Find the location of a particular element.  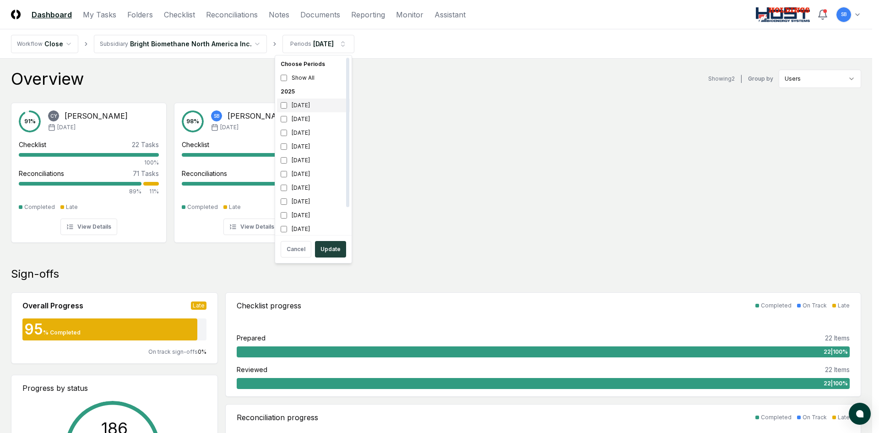

button: Update is located at coordinates (330, 249).